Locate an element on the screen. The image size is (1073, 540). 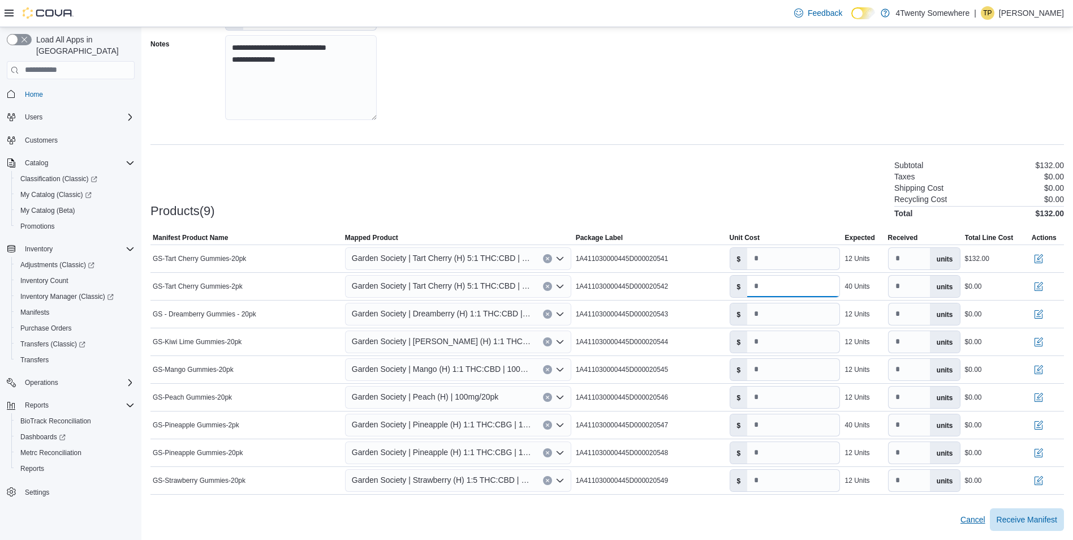
span: GS-Tart Cherry Gummies-2pk is located at coordinates (197, 286).